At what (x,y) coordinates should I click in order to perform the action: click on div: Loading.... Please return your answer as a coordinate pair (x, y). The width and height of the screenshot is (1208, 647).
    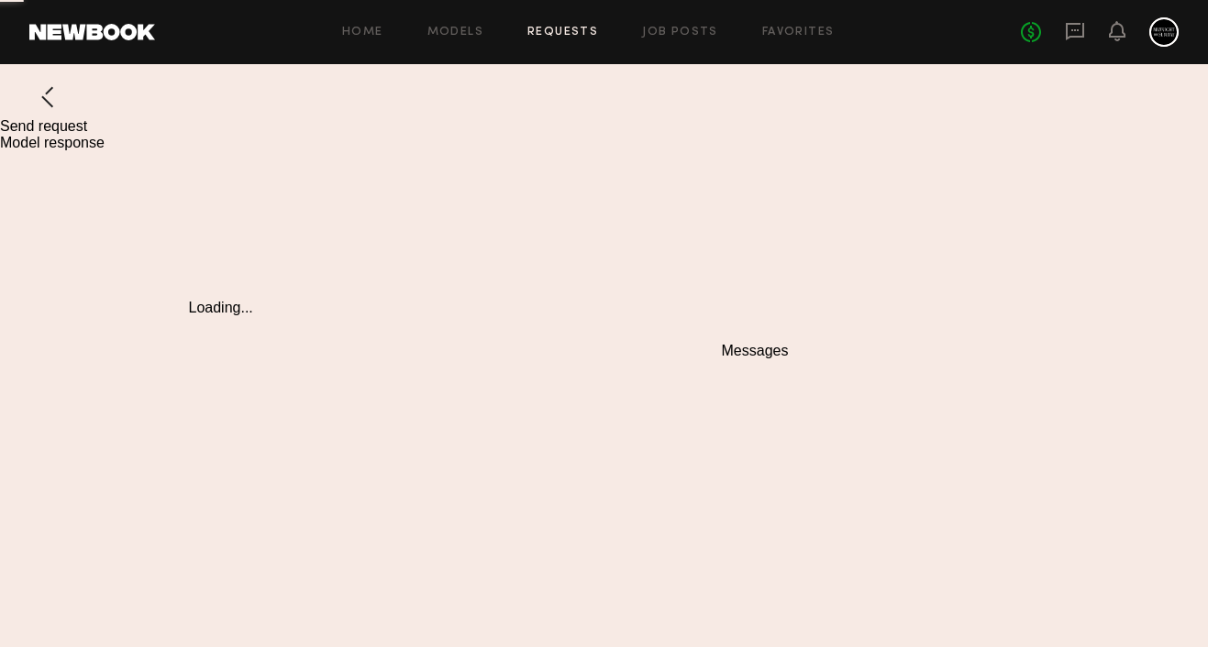
    Looking at the image, I should click on (434, 308).